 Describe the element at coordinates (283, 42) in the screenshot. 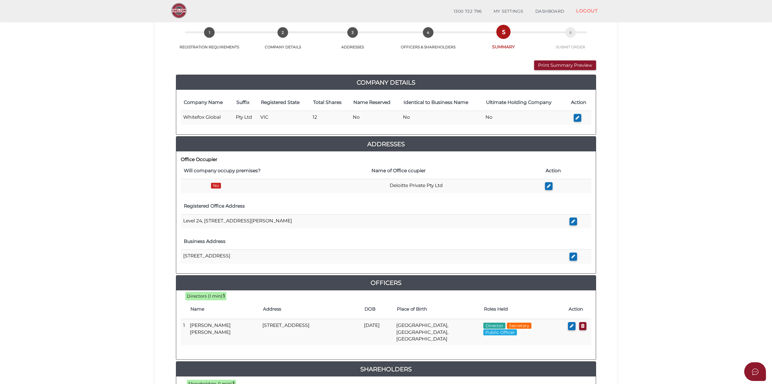

I see `a: 2COMPANY DETAILS` at that location.